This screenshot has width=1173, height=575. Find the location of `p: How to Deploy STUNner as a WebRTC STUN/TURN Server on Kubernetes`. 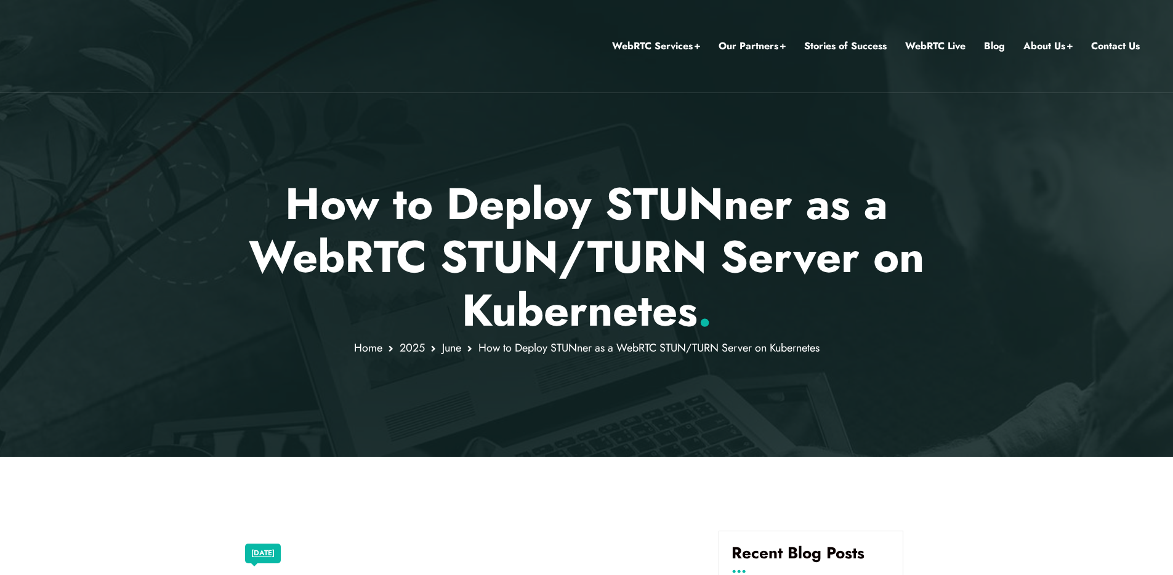

p: How to Deploy STUNner as a WebRTC STUN/TURN Server on Kubernetes is located at coordinates (586, 257).